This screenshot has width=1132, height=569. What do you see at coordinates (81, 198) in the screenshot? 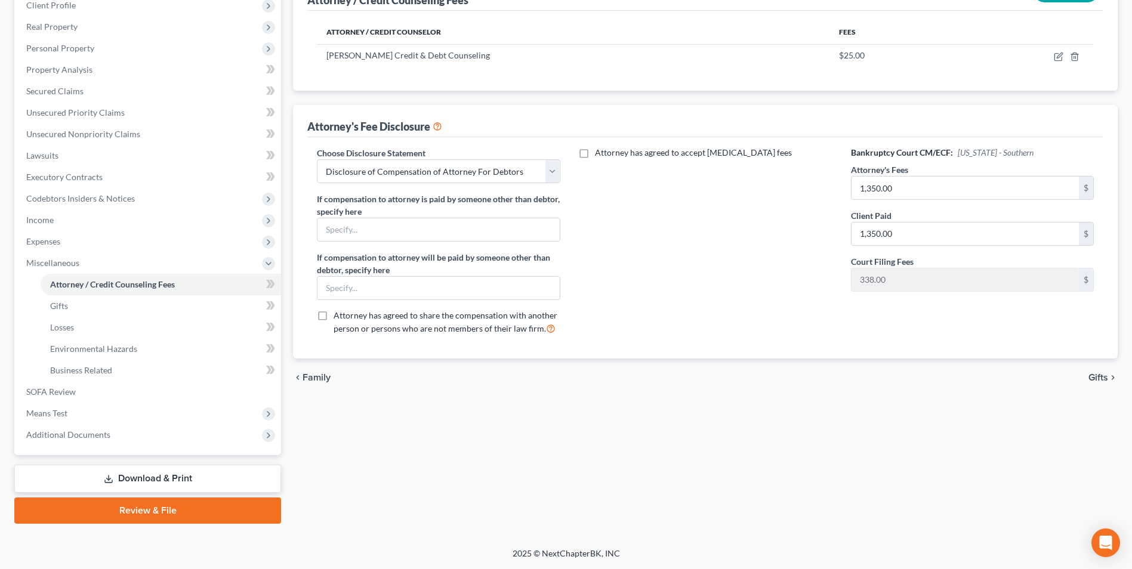
I see `span: Codebtors Insiders & Notices` at bounding box center [81, 198].